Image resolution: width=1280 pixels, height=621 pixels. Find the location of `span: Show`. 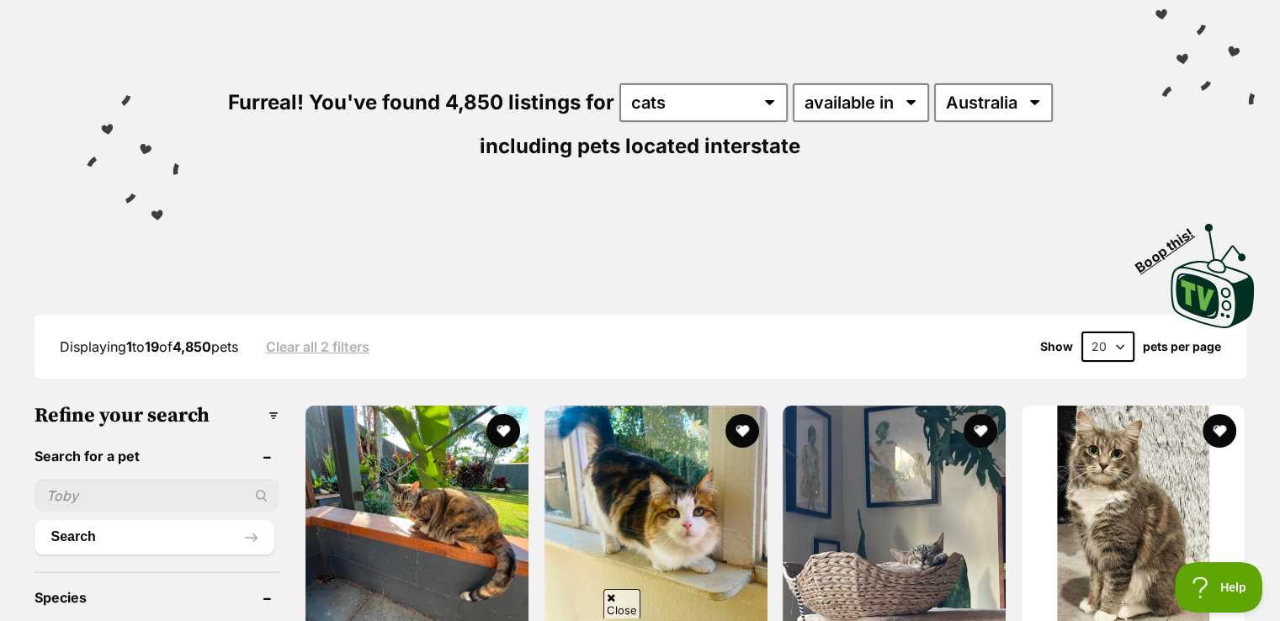

span: Show is located at coordinates (1056, 347).